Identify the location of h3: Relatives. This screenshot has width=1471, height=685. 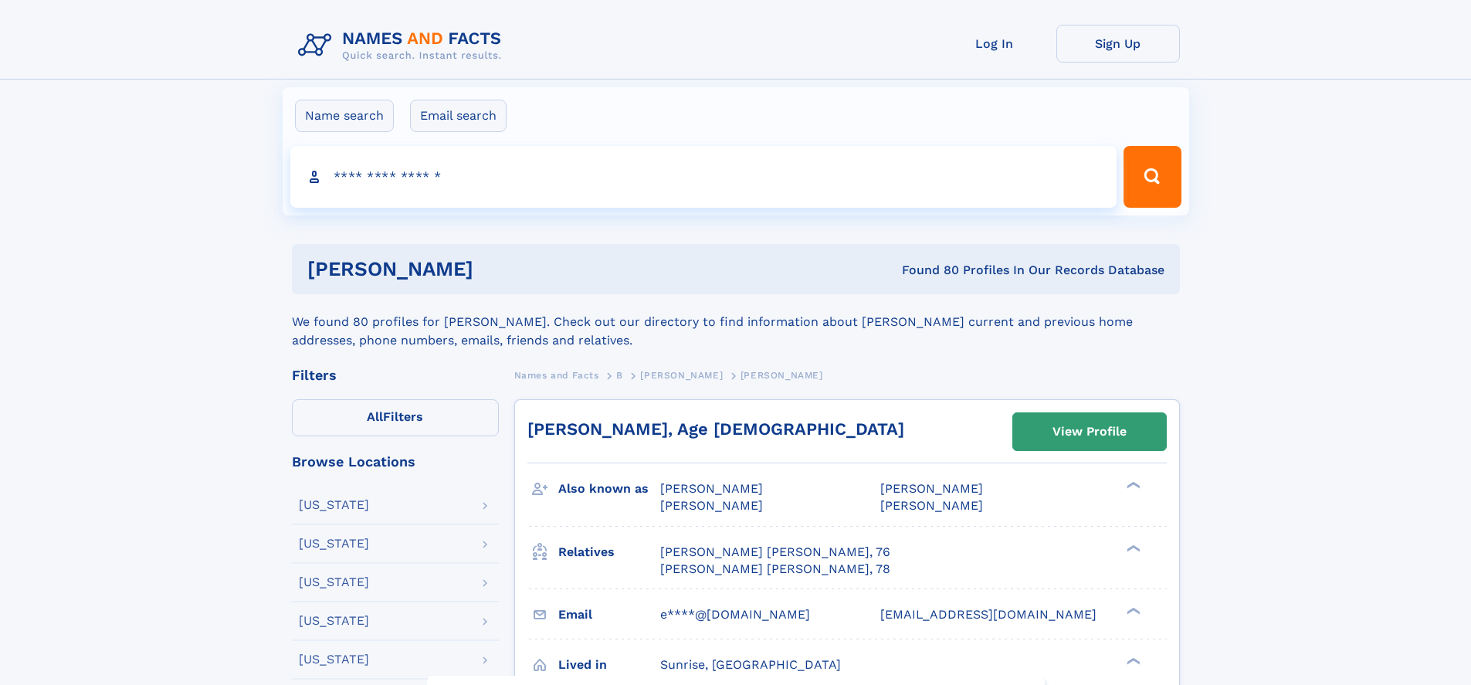
(609, 552).